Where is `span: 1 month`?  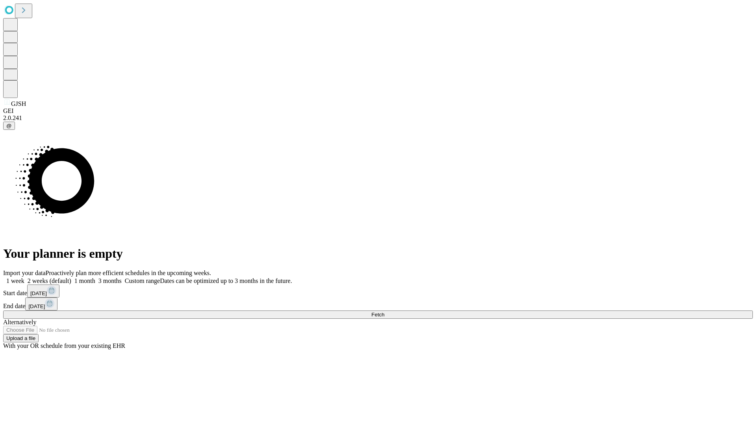
span: 1 month is located at coordinates (85, 281).